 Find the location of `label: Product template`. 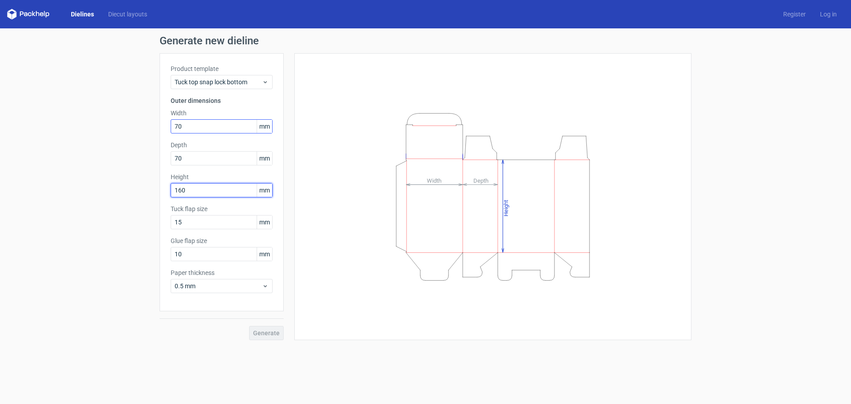

label: Product template is located at coordinates (221, 69).